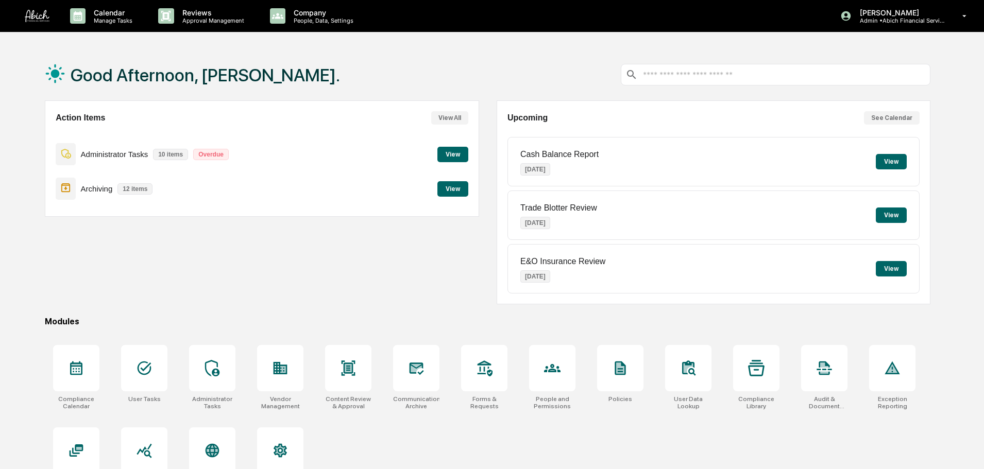 The width and height of the screenshot is (984, 469). What do you see at coordinates (824, 403) in the screenshot?
I see `div: Audit & Document Logs` at bounding box center [824, 403].